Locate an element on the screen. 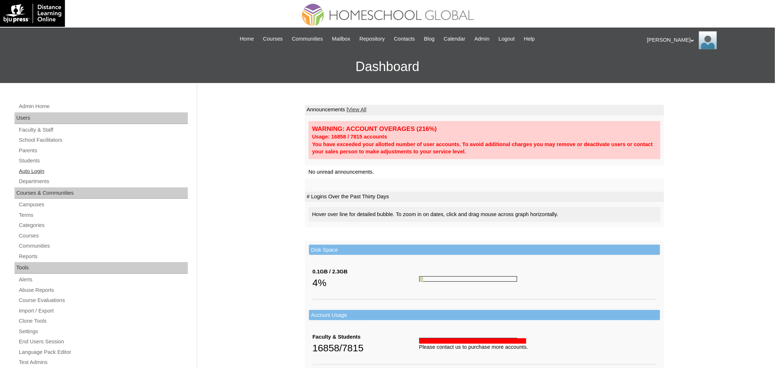  div: Users is located at coordinates (101, 118).